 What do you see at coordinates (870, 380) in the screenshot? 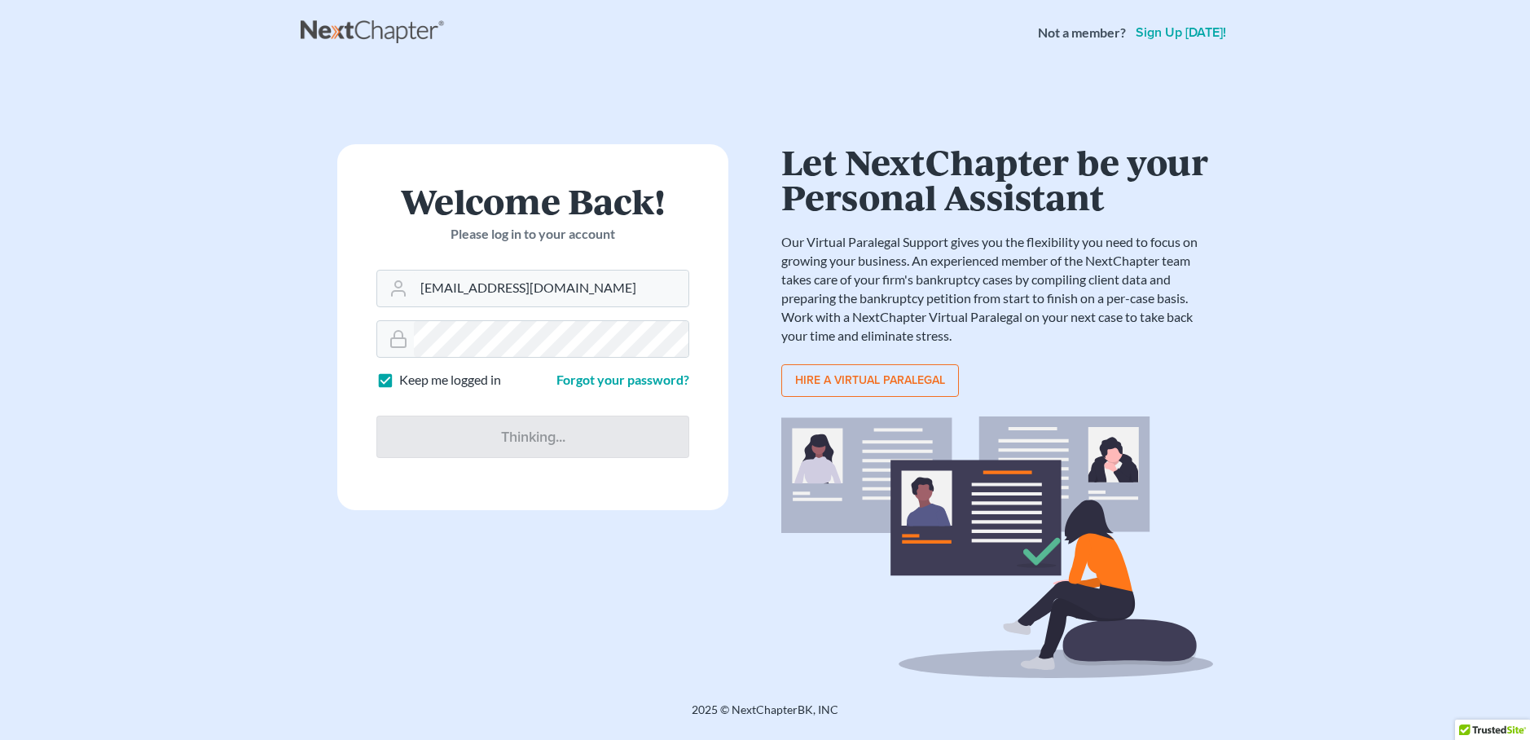
I see `a: Hire a virtual paralegal` at bounding box center [870, 380].